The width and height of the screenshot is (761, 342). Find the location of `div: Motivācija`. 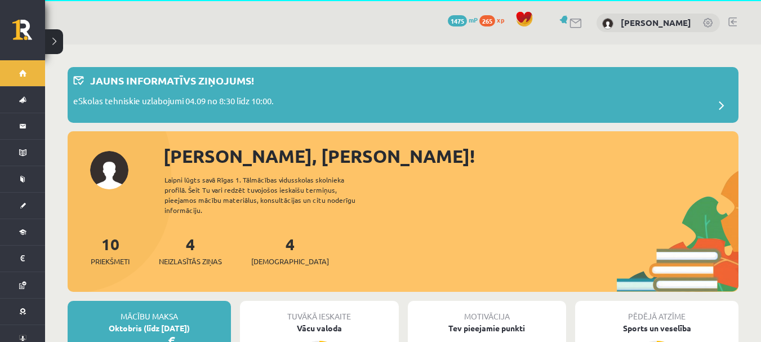

div: Motivācija is located at coordinates (487, 311).